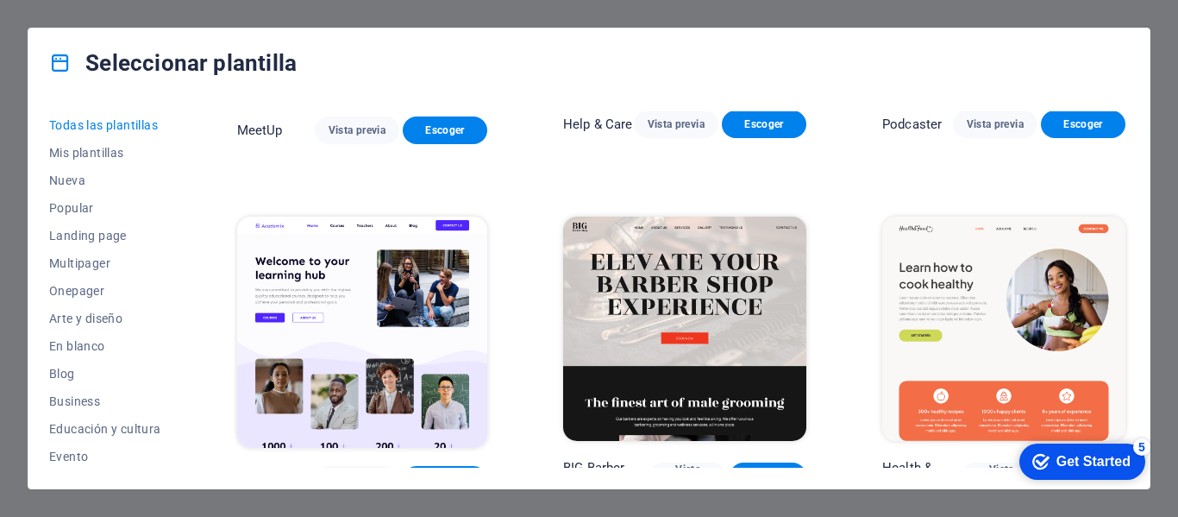 The image size is (1178, 517). Describe the element at coordinates (105, 291) in the screenshot. I see `span: Onepager` at that location.